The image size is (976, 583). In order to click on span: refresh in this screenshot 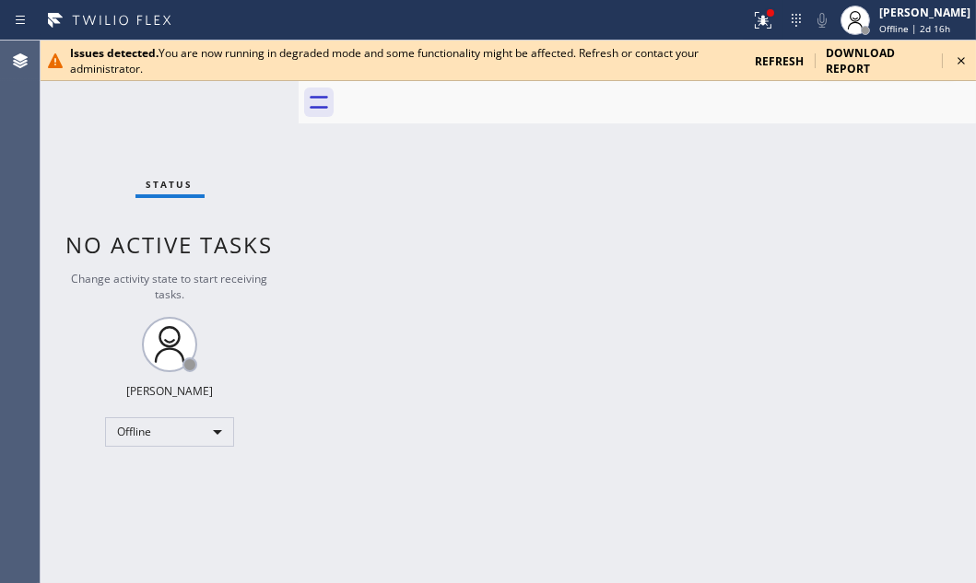, I will do `click(779, 61)`.